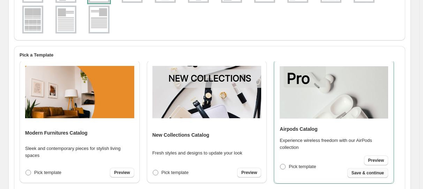 The width and height of the screenshot is (423, 189). Describe the element at coordinates (80, 152) in the screenshot. I see `p: Sleek and contemporary pieces for stylish living spaces` at that location.